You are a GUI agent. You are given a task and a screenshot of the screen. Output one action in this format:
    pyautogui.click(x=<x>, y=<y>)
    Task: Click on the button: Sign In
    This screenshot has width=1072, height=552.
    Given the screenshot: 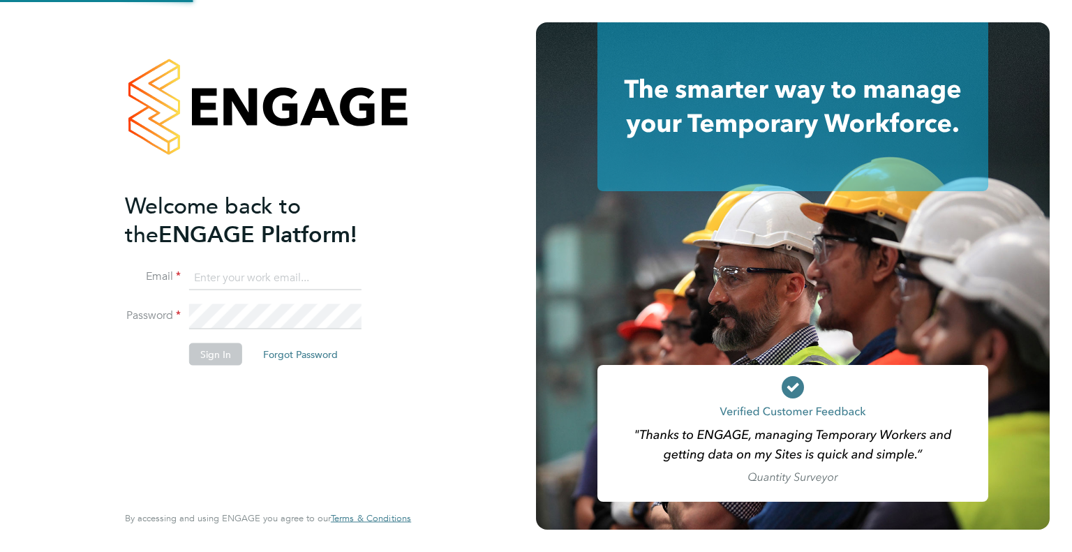 What is the action you would take?
    pyautogui.click(x=216, y=354)
    